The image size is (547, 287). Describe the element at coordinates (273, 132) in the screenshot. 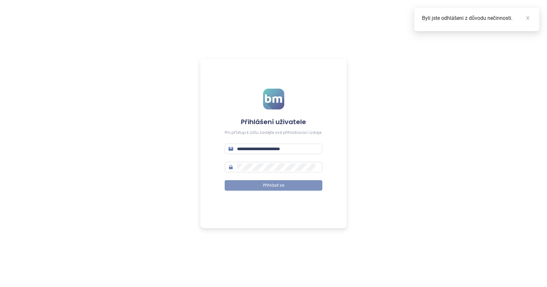

I see `div: Pro přístup k účtu zadejte své přihlašovací údaje.` at that location.